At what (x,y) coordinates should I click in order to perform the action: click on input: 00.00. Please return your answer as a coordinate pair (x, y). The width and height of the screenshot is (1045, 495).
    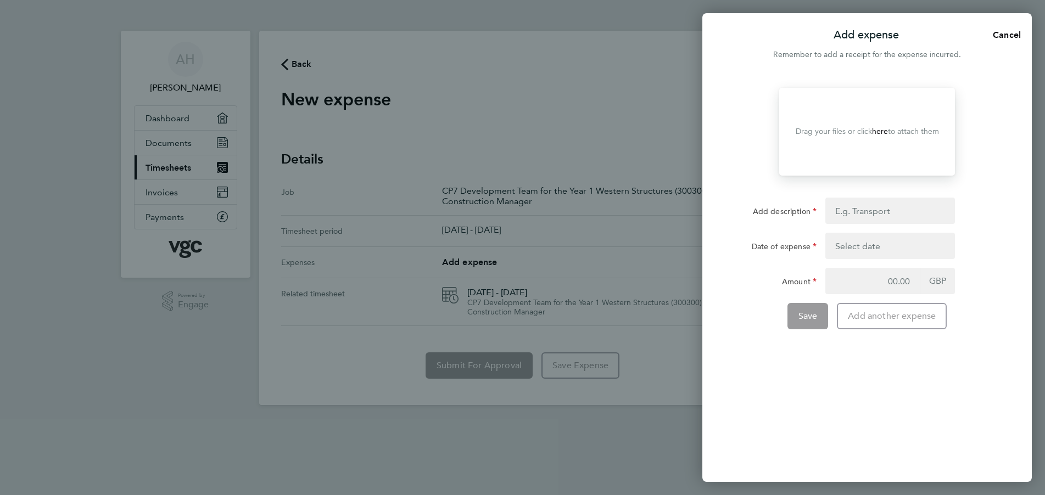
    Looking at the image, I should click on (873, 281).